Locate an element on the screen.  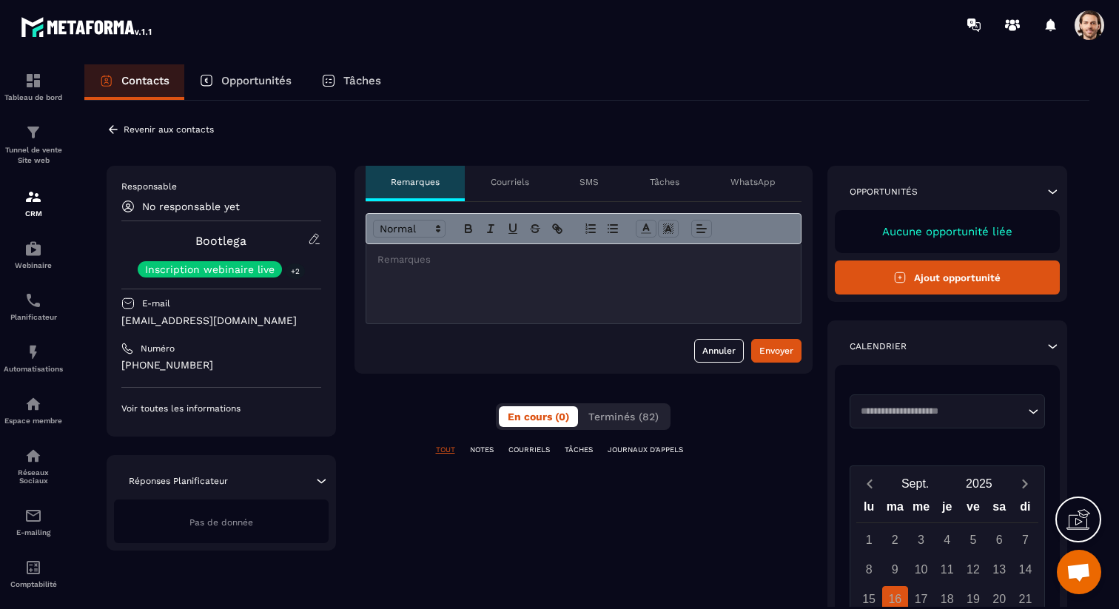
div: Envoyer is located at coordinates (776, 351).